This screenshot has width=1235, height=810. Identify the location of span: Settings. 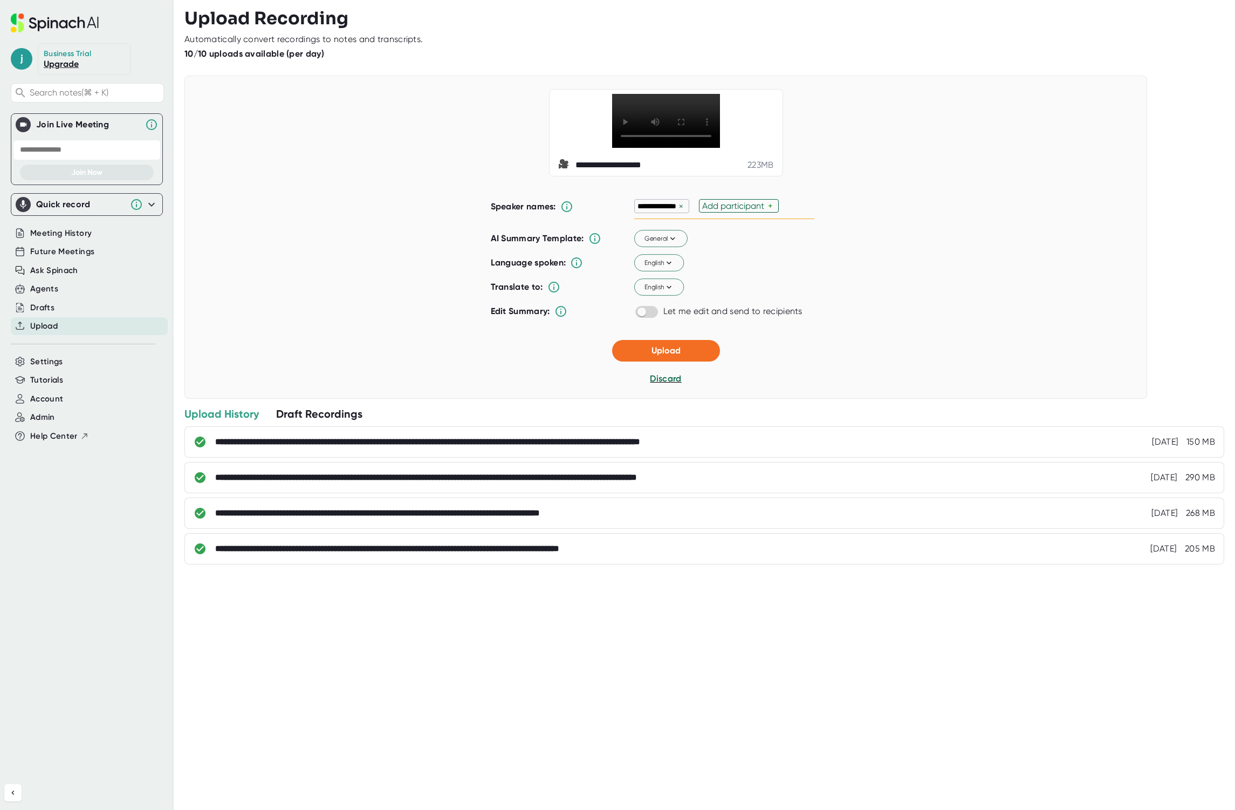
(46, 361).